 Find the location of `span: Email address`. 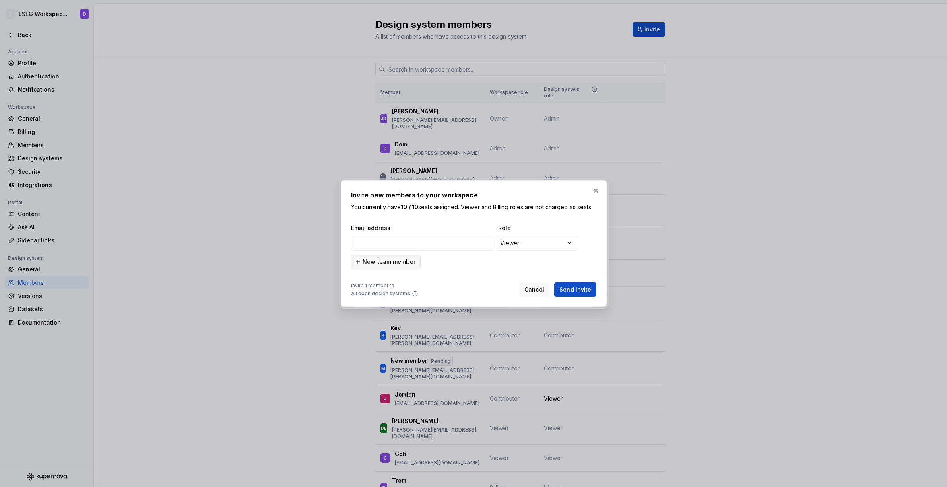

span: Email address is located at coordinates (423, 228).